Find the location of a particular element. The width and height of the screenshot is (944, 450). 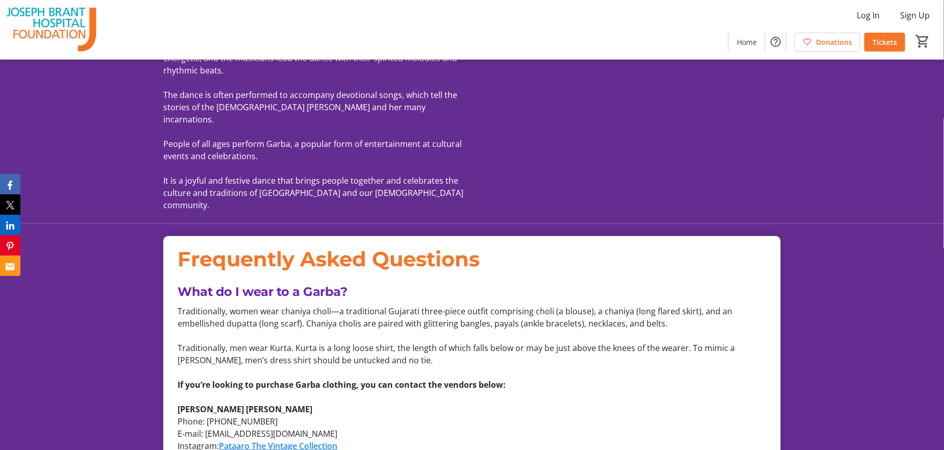

strong: If you’re looking to purchase Garba clothing, you can contact the vendors below: is located at coordinates (341, 385).